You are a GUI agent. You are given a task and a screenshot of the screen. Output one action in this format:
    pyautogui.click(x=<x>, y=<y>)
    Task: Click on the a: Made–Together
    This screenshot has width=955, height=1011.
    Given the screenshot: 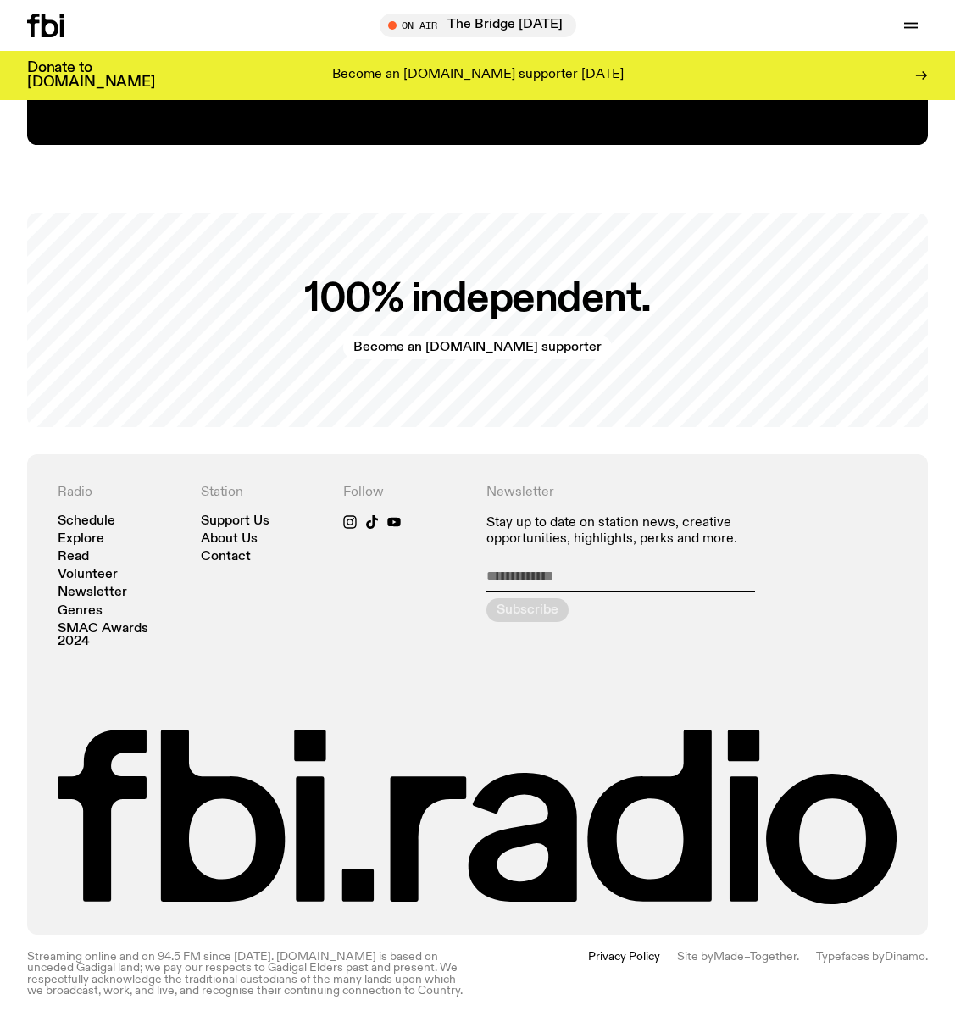 What is the action you would take?
    pyautogui.click(x=755, y=957)
    